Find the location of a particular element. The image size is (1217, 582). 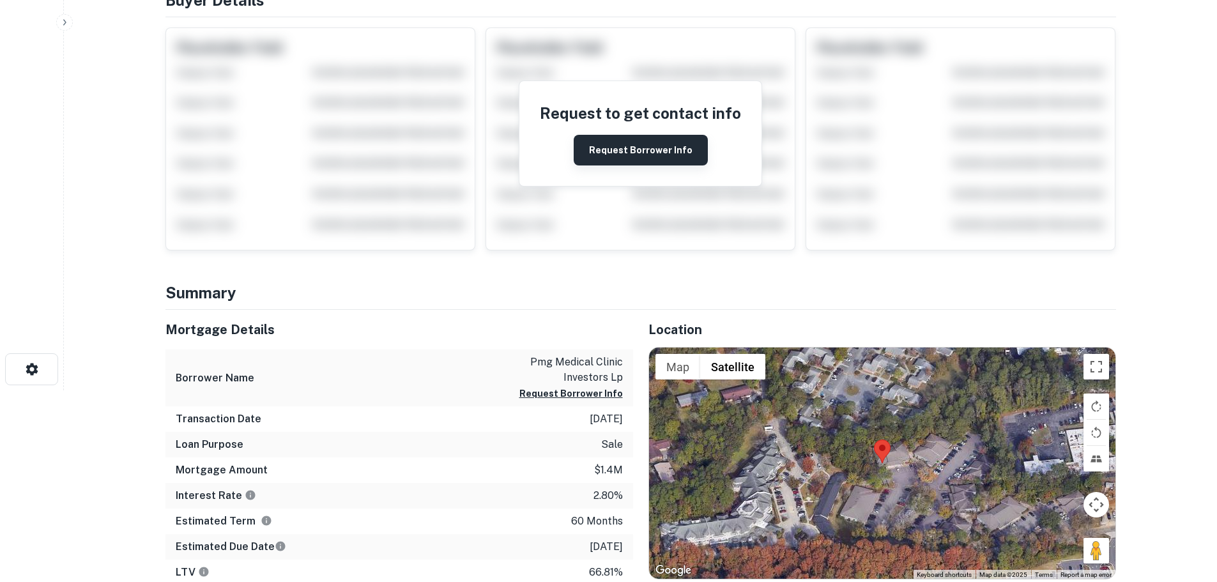

h6: Estimated Term is located at coordinates (224, 521).